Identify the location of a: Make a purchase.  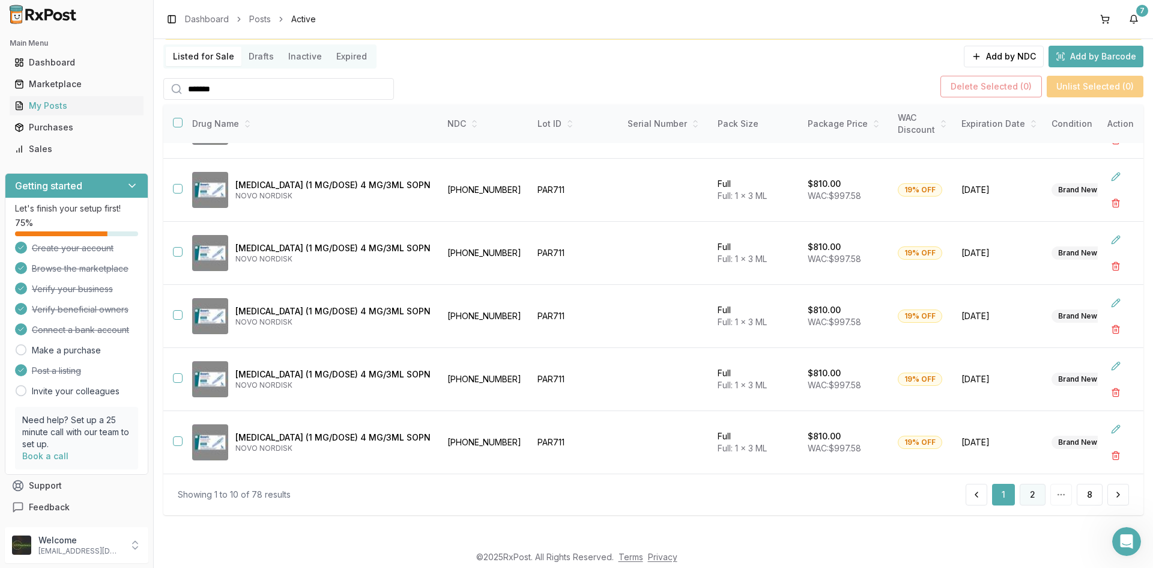
(66, 350).